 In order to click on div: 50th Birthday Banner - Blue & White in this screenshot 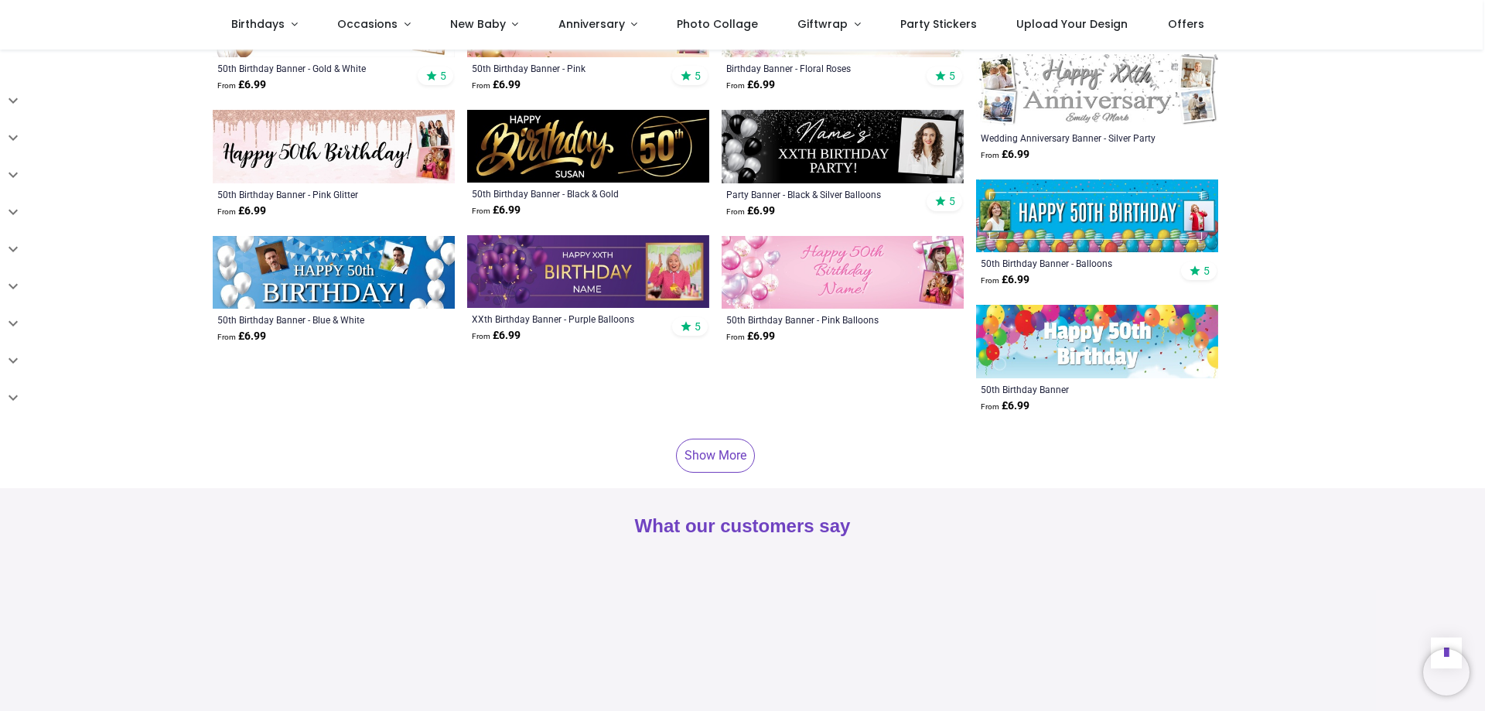, I will do `click(310, 319)`.